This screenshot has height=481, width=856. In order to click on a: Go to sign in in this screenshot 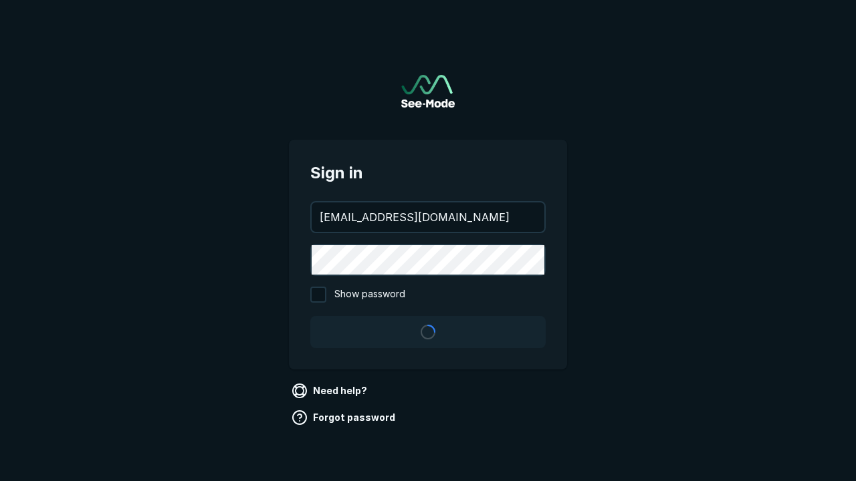, I will do `click(428, 91)`.